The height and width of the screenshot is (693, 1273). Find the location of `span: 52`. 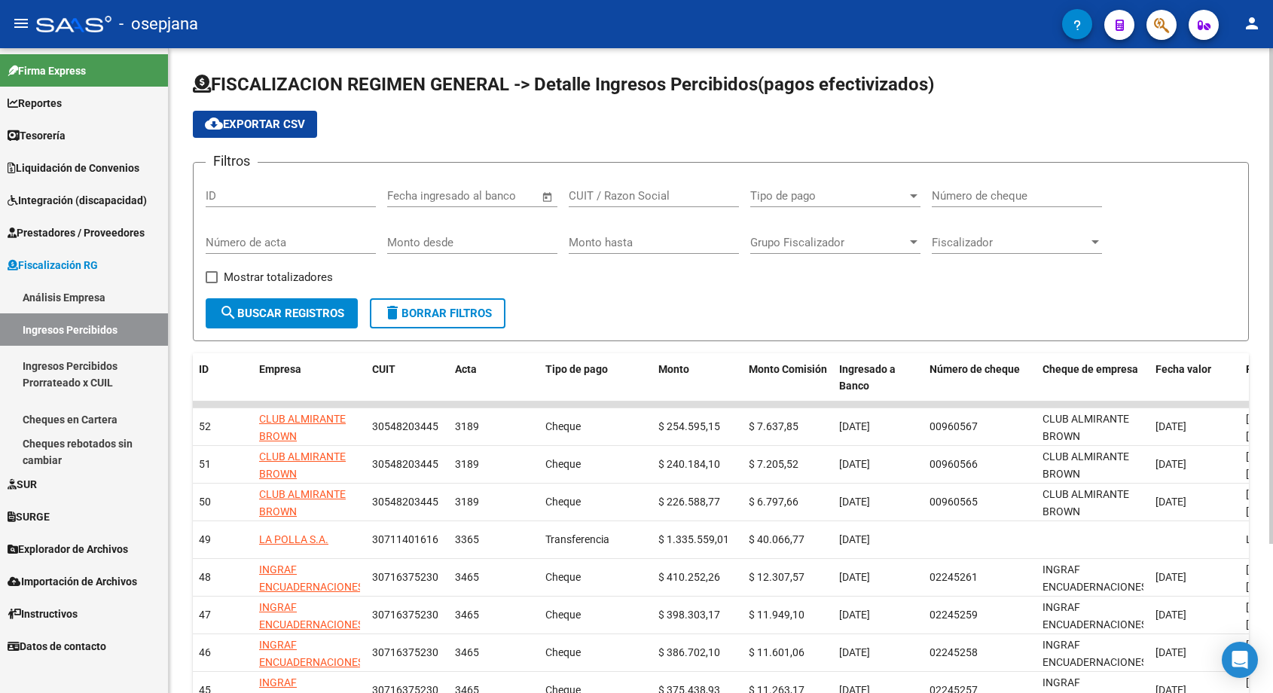

span: 52 is located at coordinates (205, 426).